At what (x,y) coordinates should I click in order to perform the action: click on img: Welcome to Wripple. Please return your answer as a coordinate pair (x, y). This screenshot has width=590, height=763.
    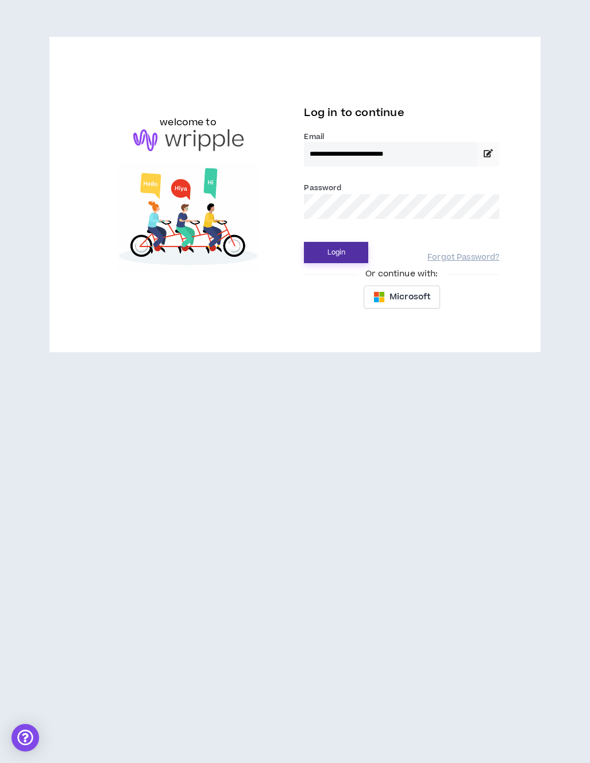
    Looking at the image, I should click on (189, 218).